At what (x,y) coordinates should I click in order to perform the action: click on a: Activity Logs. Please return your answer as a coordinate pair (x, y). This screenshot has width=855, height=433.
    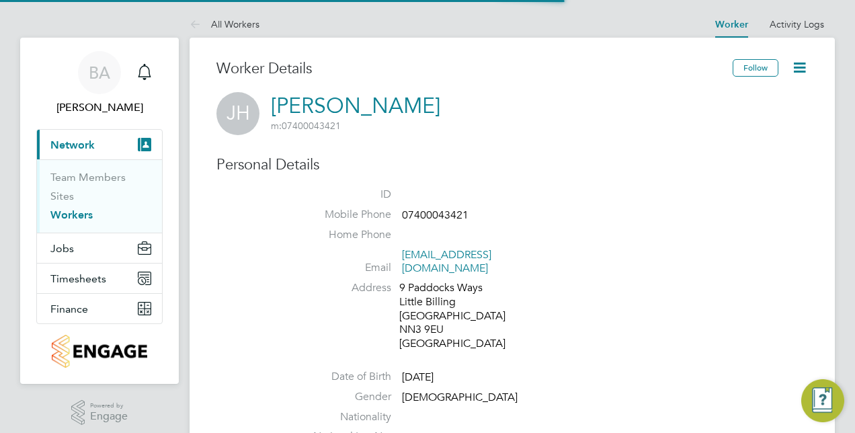
    Looking at the image, I should click on (797, 24).